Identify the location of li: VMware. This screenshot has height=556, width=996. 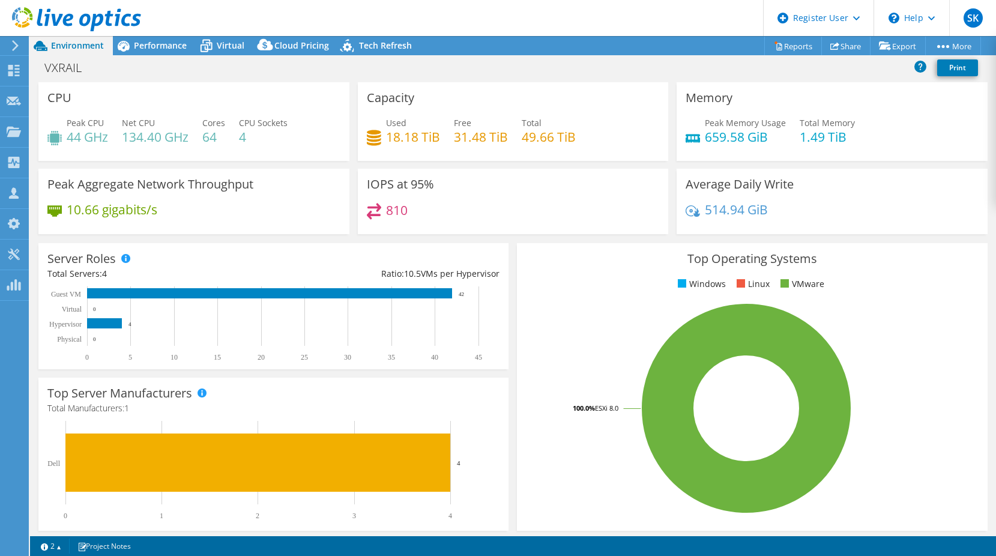
(801, 284).